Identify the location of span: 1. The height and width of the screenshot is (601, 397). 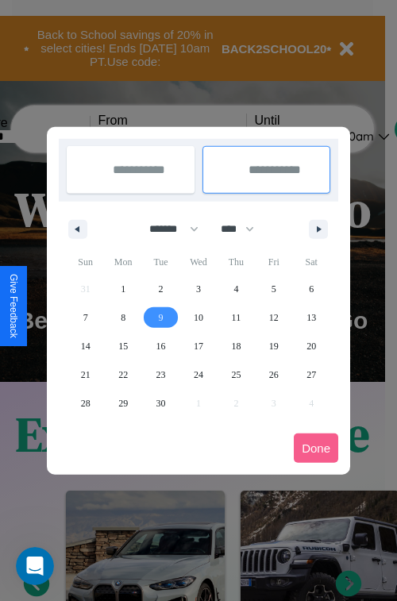
(123, 289).